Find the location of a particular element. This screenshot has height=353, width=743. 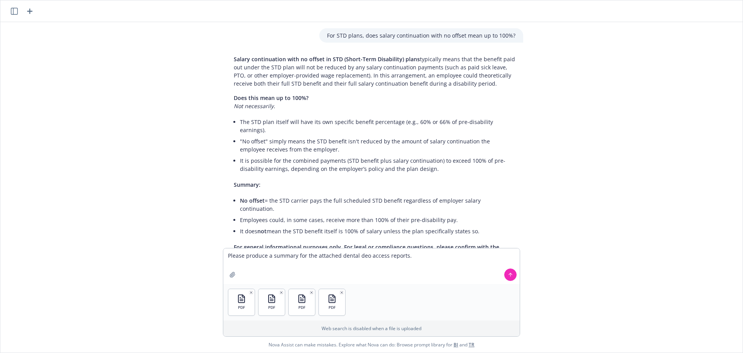

li: It is possible for the combined payments (STD benefit plus salary continuation) to exceed 100% of... is located at coordinates (378, 165).